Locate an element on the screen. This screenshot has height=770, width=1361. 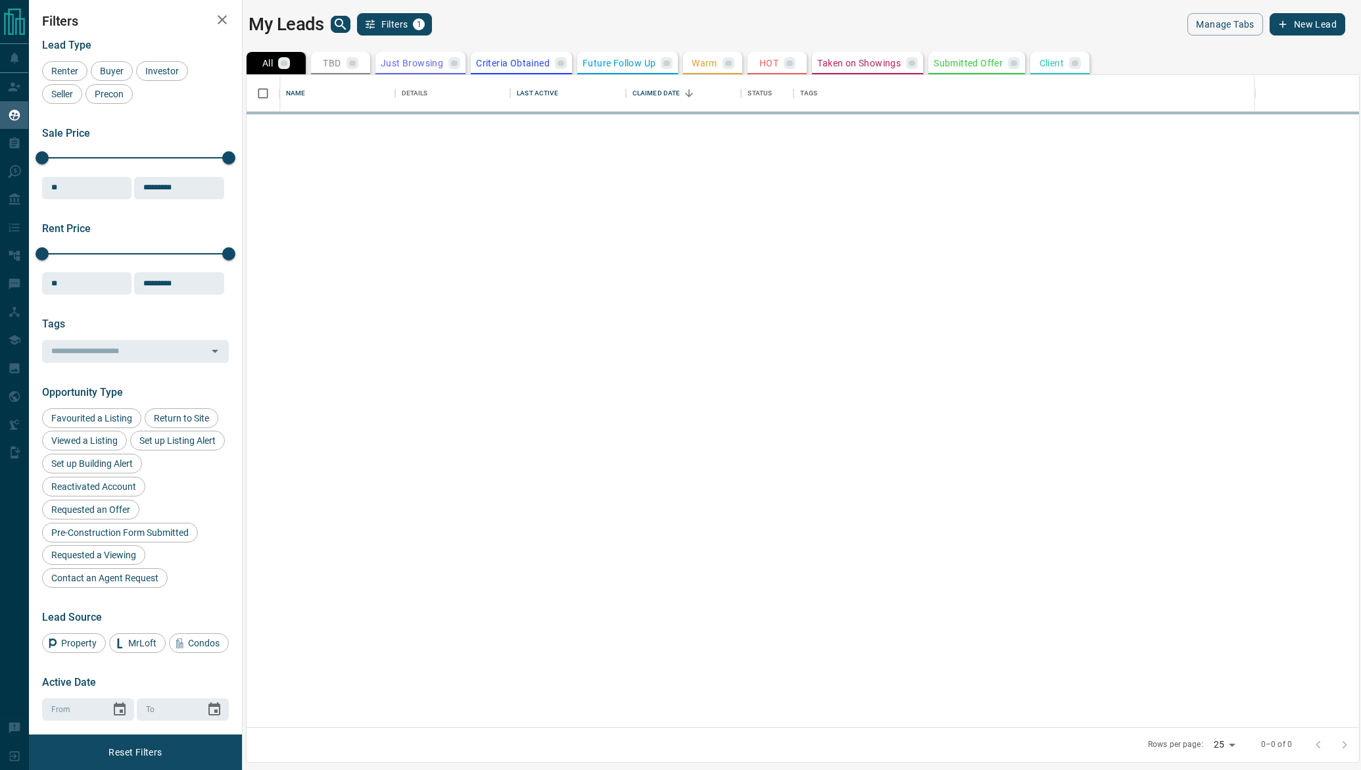
span: Requested an Offer is located at coordinates (91, 509).